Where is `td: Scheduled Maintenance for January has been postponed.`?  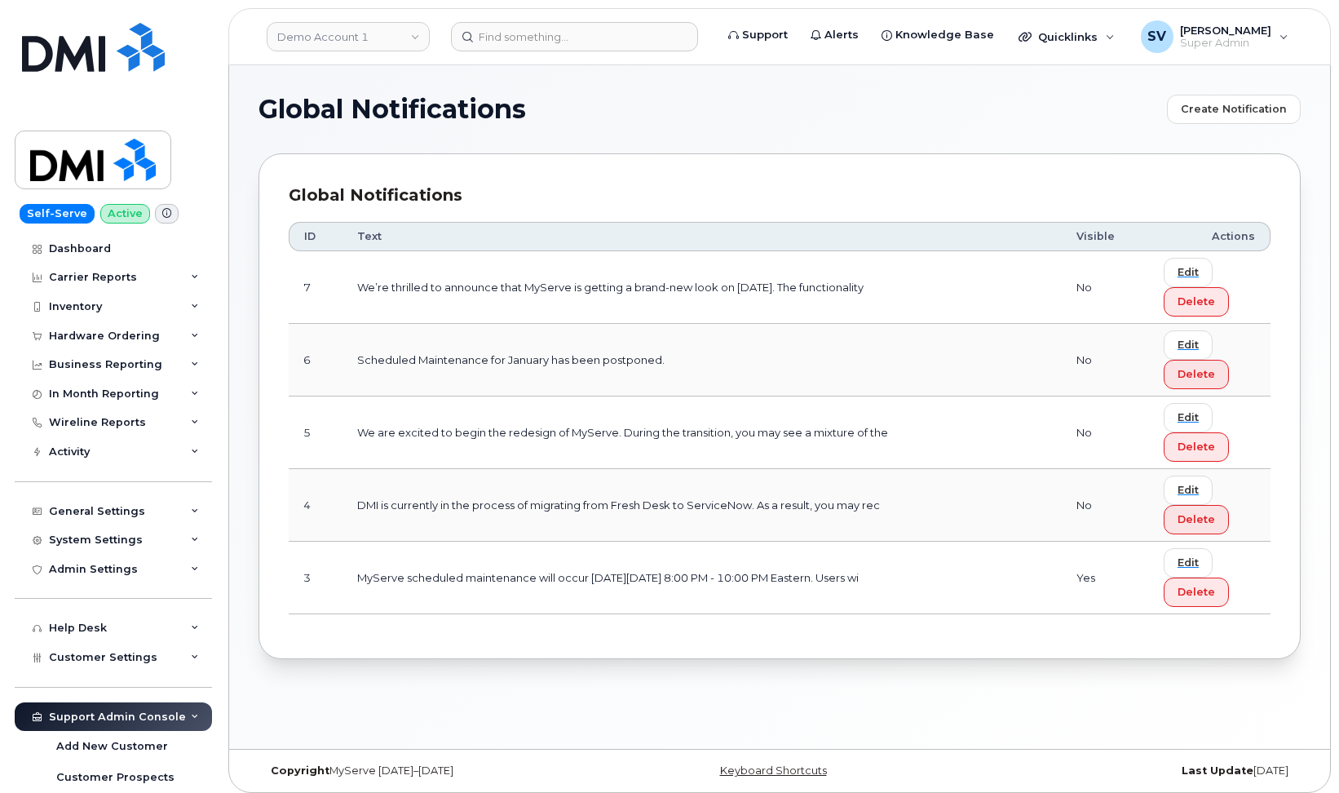
td: Scheduled Maintenance for January has been postponed. is located at coordinates (702, 360).